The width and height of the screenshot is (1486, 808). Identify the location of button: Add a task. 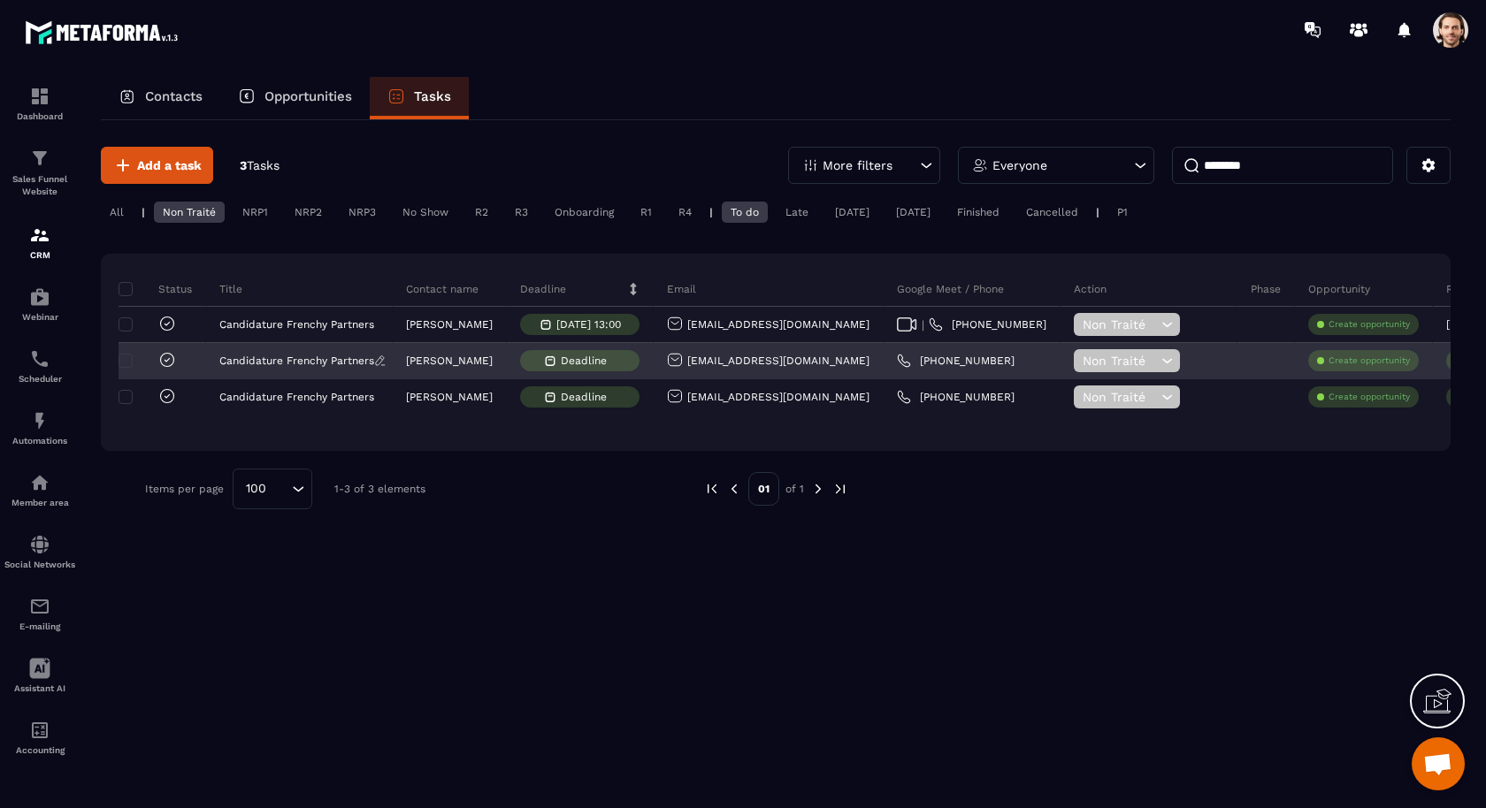
(157, 165).